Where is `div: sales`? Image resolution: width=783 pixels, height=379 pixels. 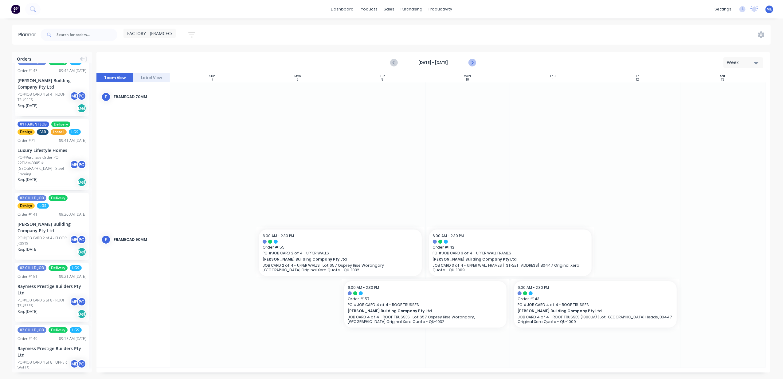 div: sales is located at coordinates (389, 9).